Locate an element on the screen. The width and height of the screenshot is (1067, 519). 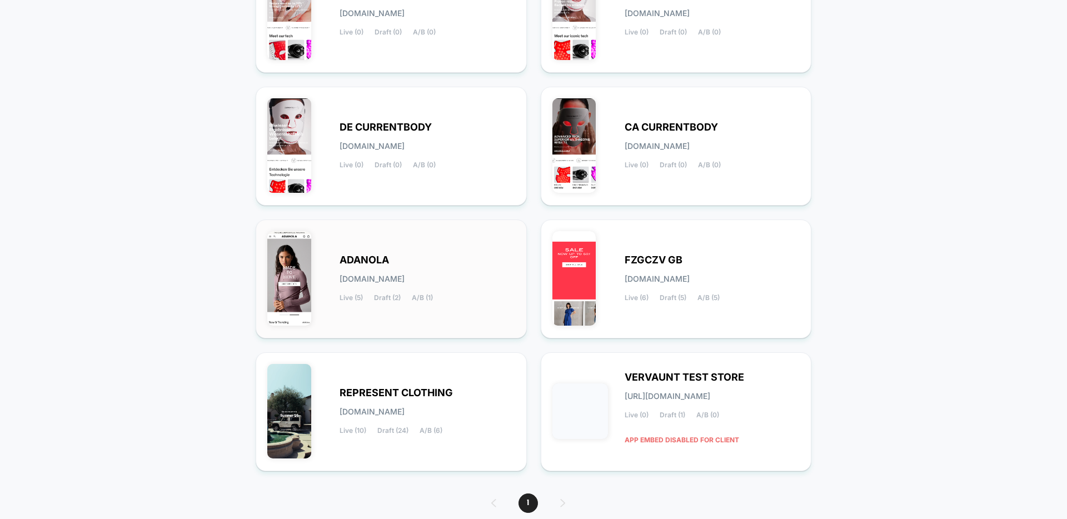
span: REPRESENT CLOTHING is located at coordinates (396, 393).